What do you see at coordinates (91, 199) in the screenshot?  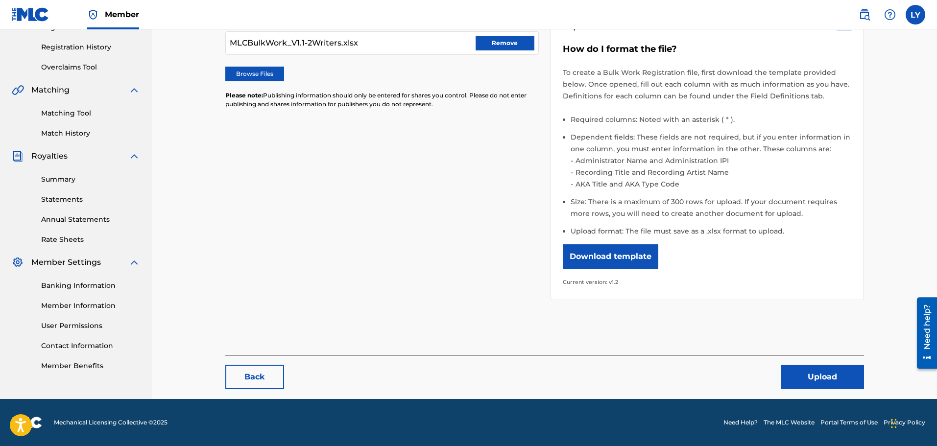 I see `a: Statements` at bounding box center [91, 199].